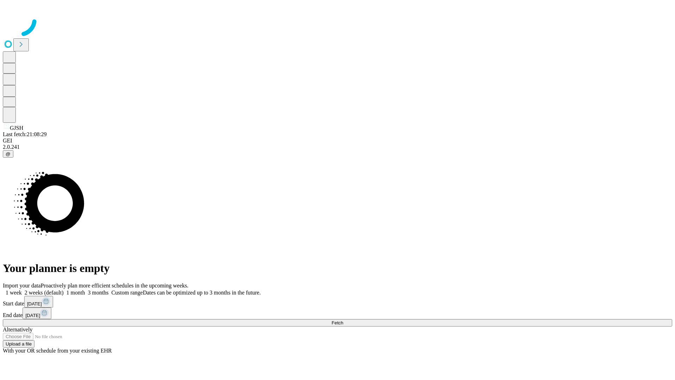 The image size is (675, 380). What do you see at coordinates (25, 134) in the screenshot?
I see `span: Last fetch: 21:08:29` at bounding box center [25, 134].